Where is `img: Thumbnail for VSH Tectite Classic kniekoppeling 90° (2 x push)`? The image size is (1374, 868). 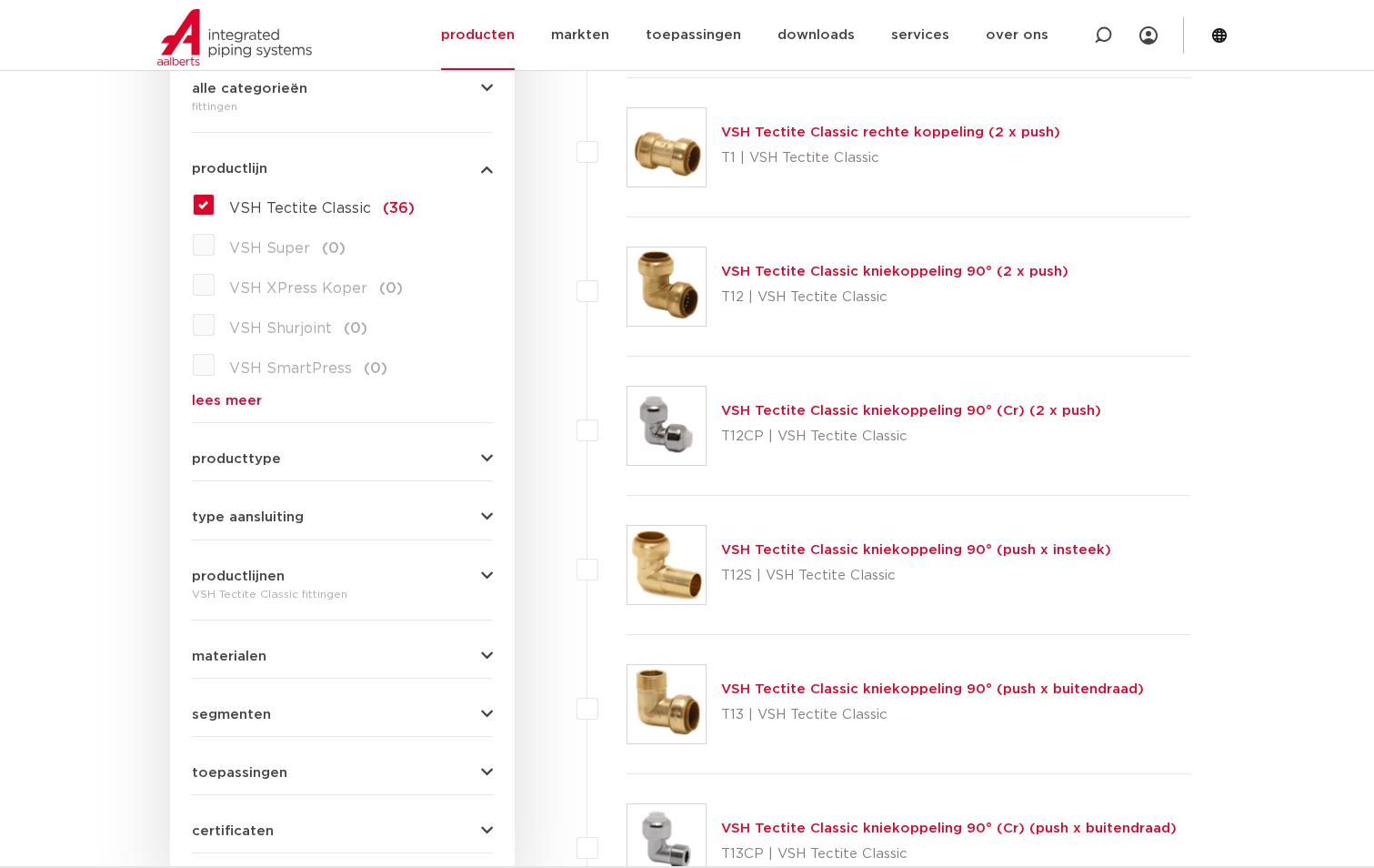 img: Thumbnail for VSH Tectite Classic kniekoppeling 90° (2 x push) is located at coordinates (667, 287).